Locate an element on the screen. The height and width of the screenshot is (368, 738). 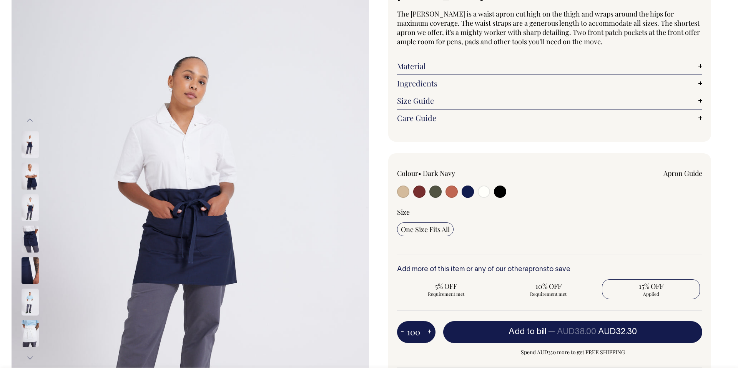
button: Add to bill —AUD38.00AUD32.30 is located at coordinates (573, 332).